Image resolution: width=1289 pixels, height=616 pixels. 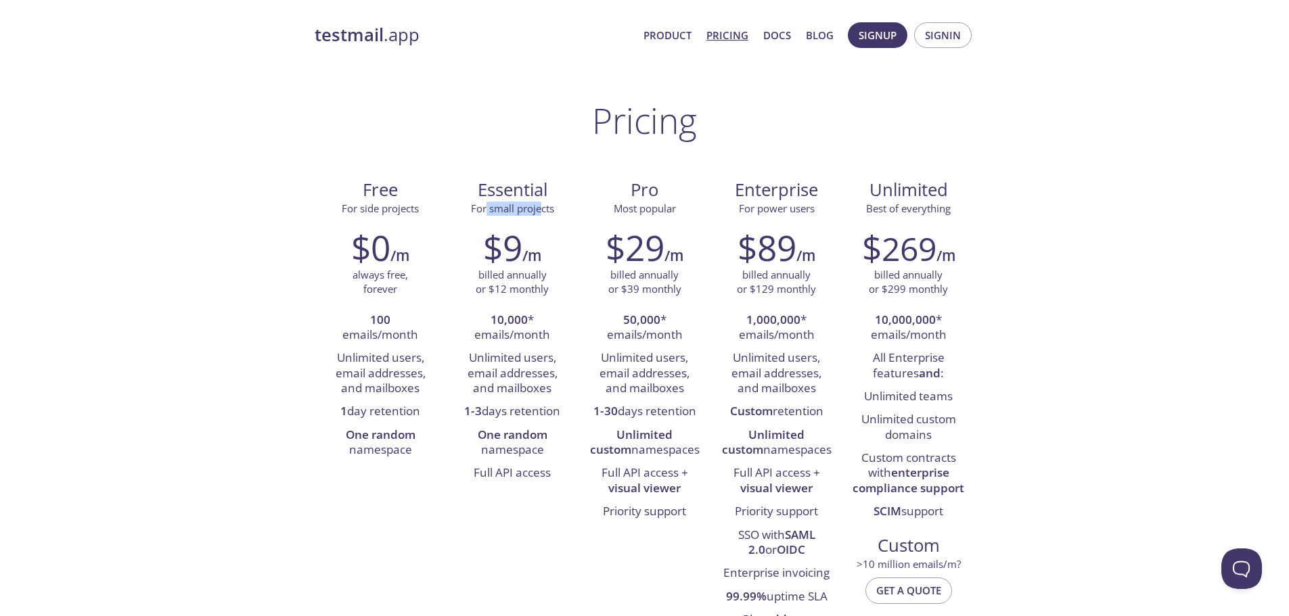 I want to click on strong: 10,000,000, so click(x=905, y=319).